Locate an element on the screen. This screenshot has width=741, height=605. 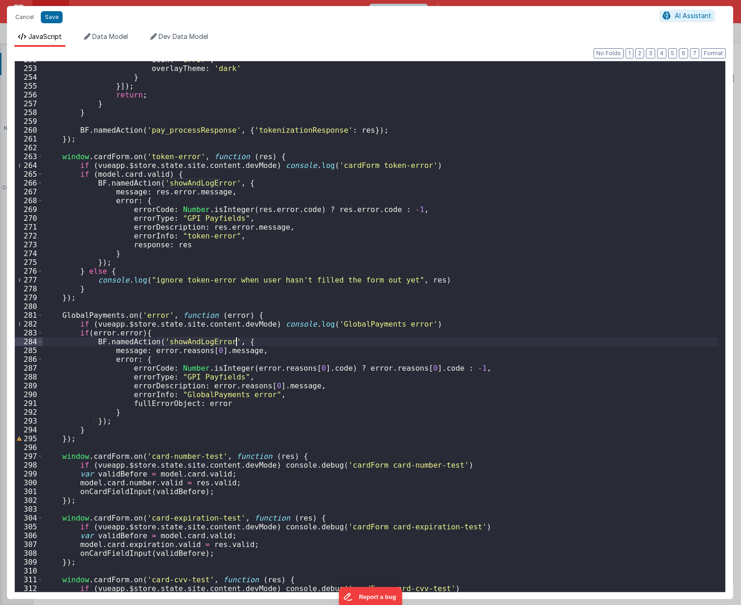
div: 268 is located at coordinates (29, 200).